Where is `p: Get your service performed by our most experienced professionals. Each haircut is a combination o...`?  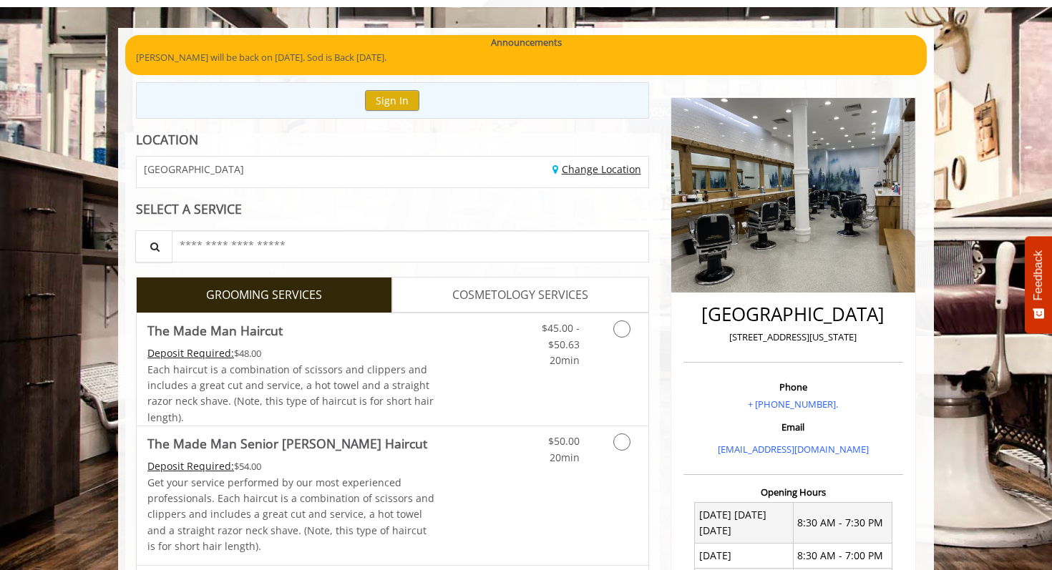
p: Get your service performed by our most experienced professionals. Each haircut is a combination o... is located at coordinates (291, 515).